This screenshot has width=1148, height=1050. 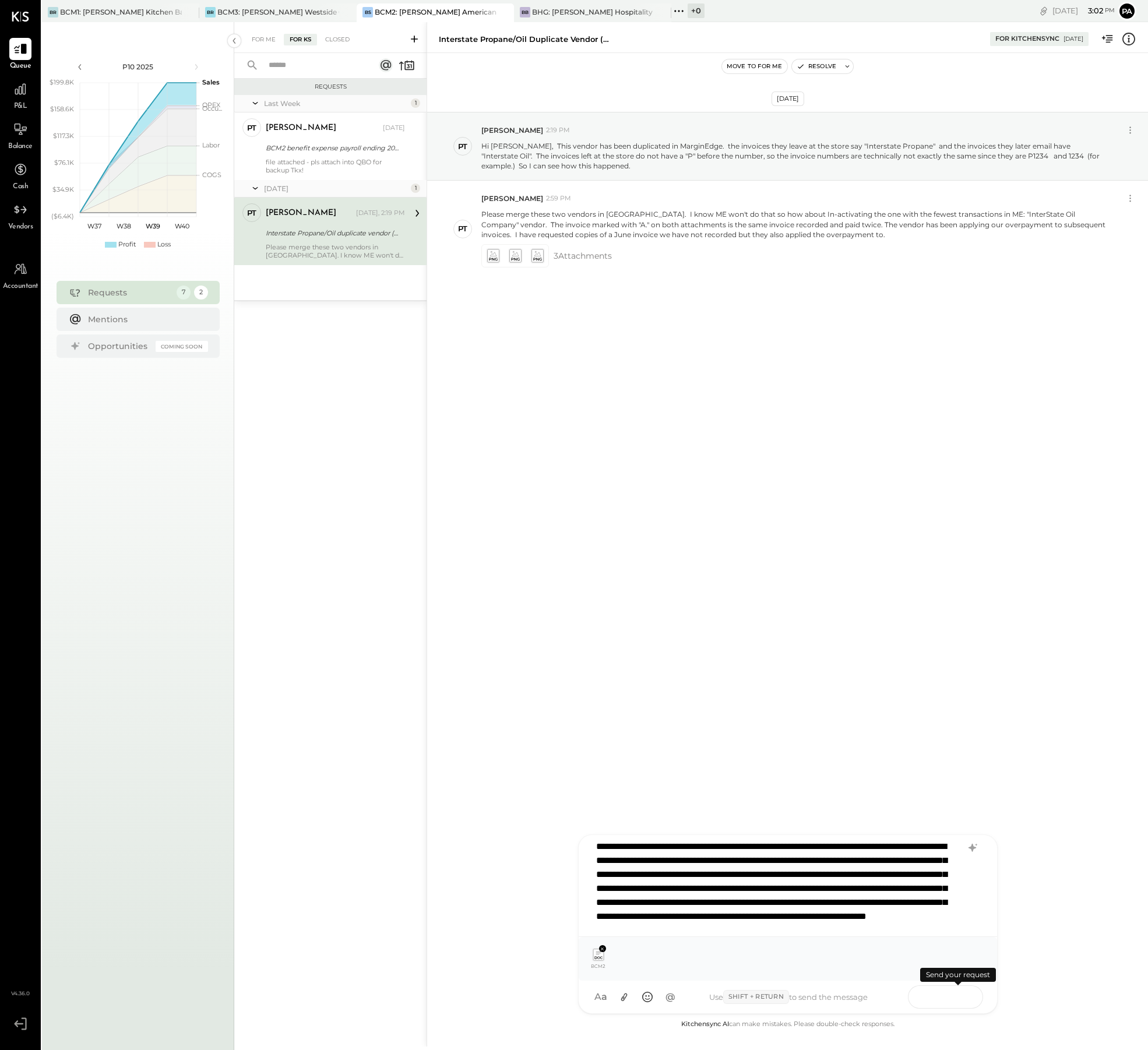 What do you see at coordinates (367, 13) in the screenshot?
I see `div: BS` at bounding box center [367, 13].